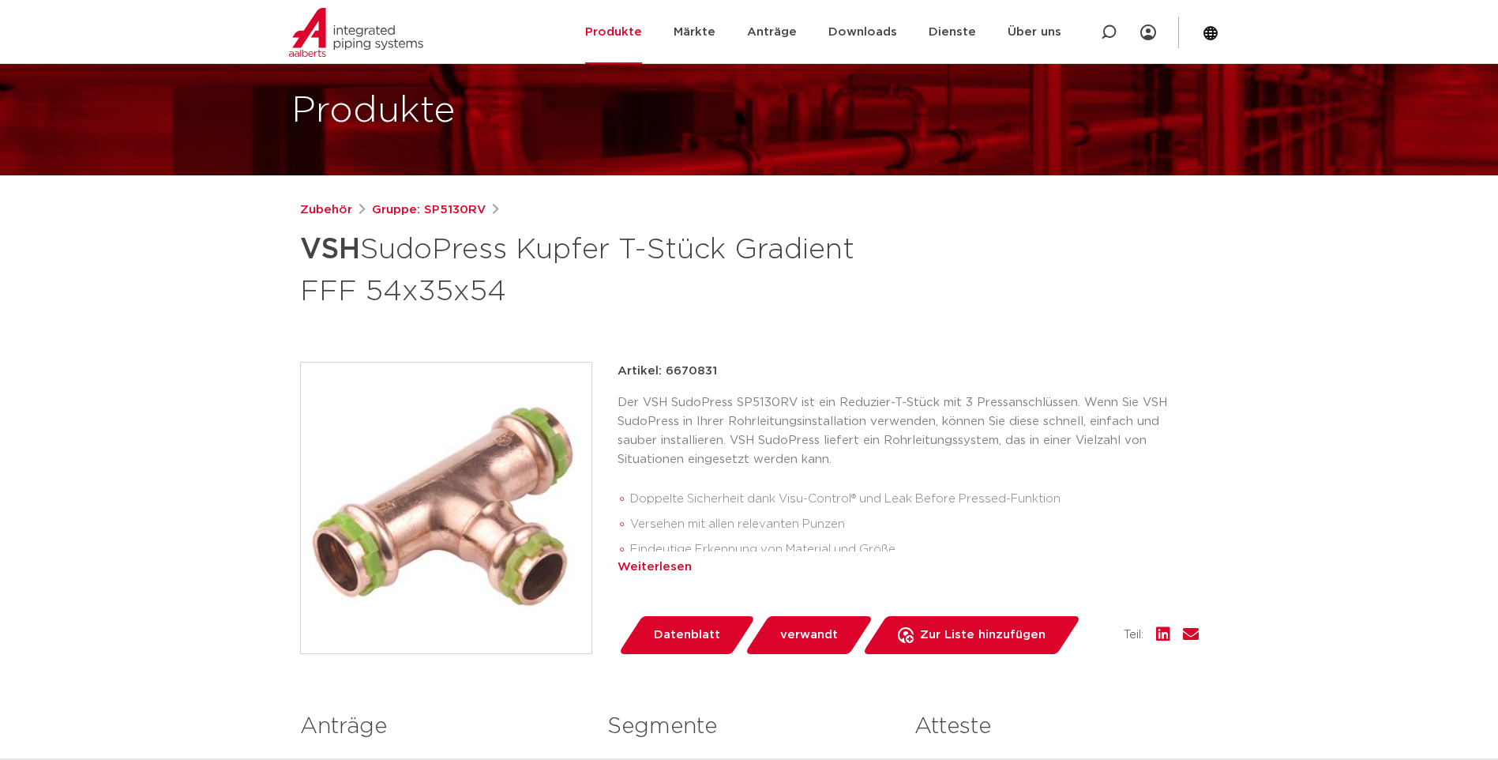 This screenshot has height=760, width=1498. What do you see at coordinates (982, 635) in the screenshot?
I see `span: Zur Liste hinzufügen` at bounding box center [982, 635].